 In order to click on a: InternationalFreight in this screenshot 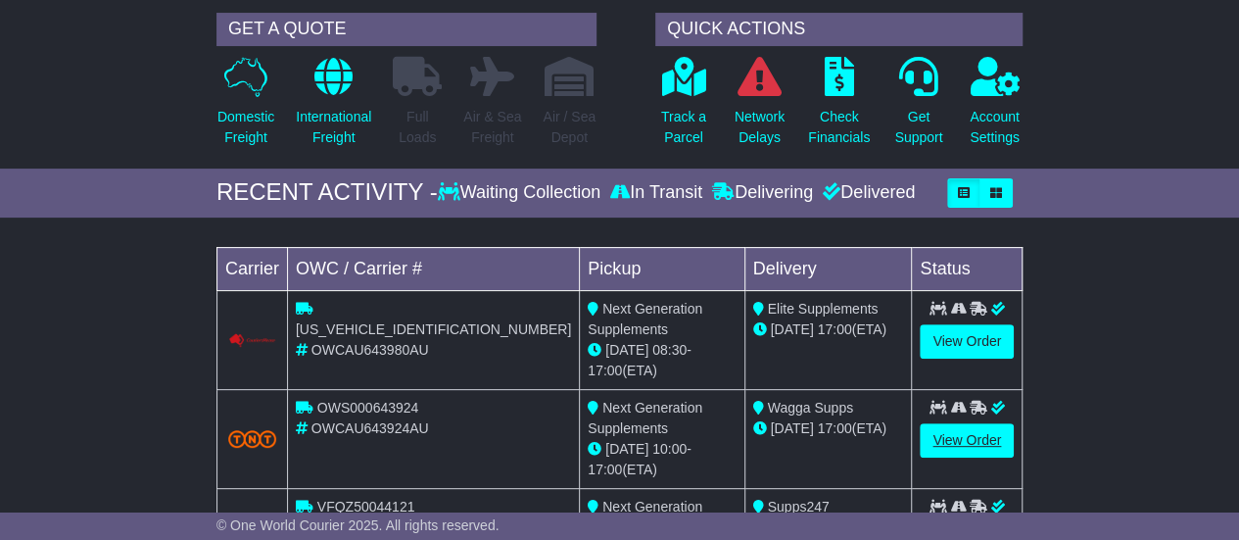, I will do `click(333, 107)`.